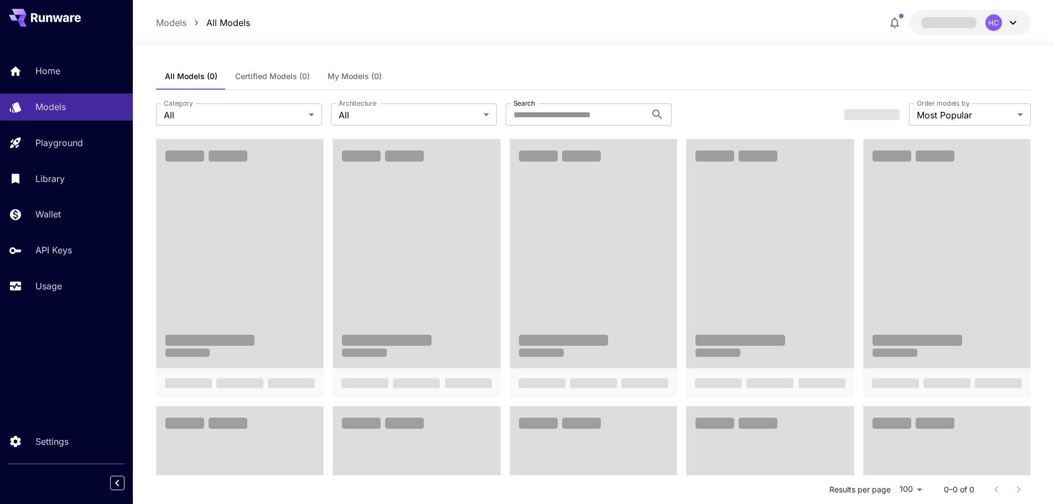 The width and height of the screenshot is (1054, 504). What do you see at coordinates (228, 23) in the screenshot?
I see `p: All Models` at bounding box center [228, 23].